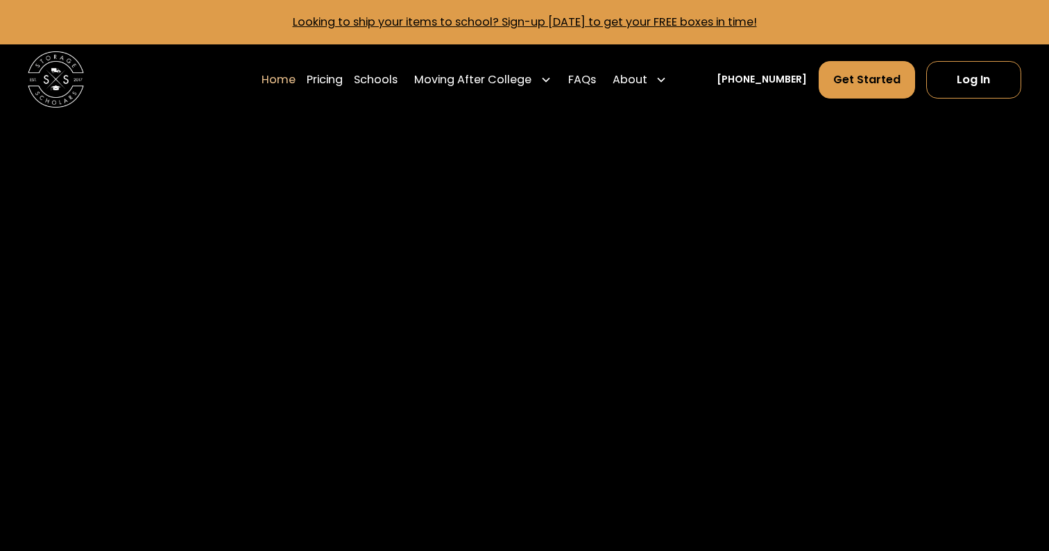 Image resolution: width=1049 pixels, height=551 pixels. I want to click on div: Moving After College, so click(472, 80).